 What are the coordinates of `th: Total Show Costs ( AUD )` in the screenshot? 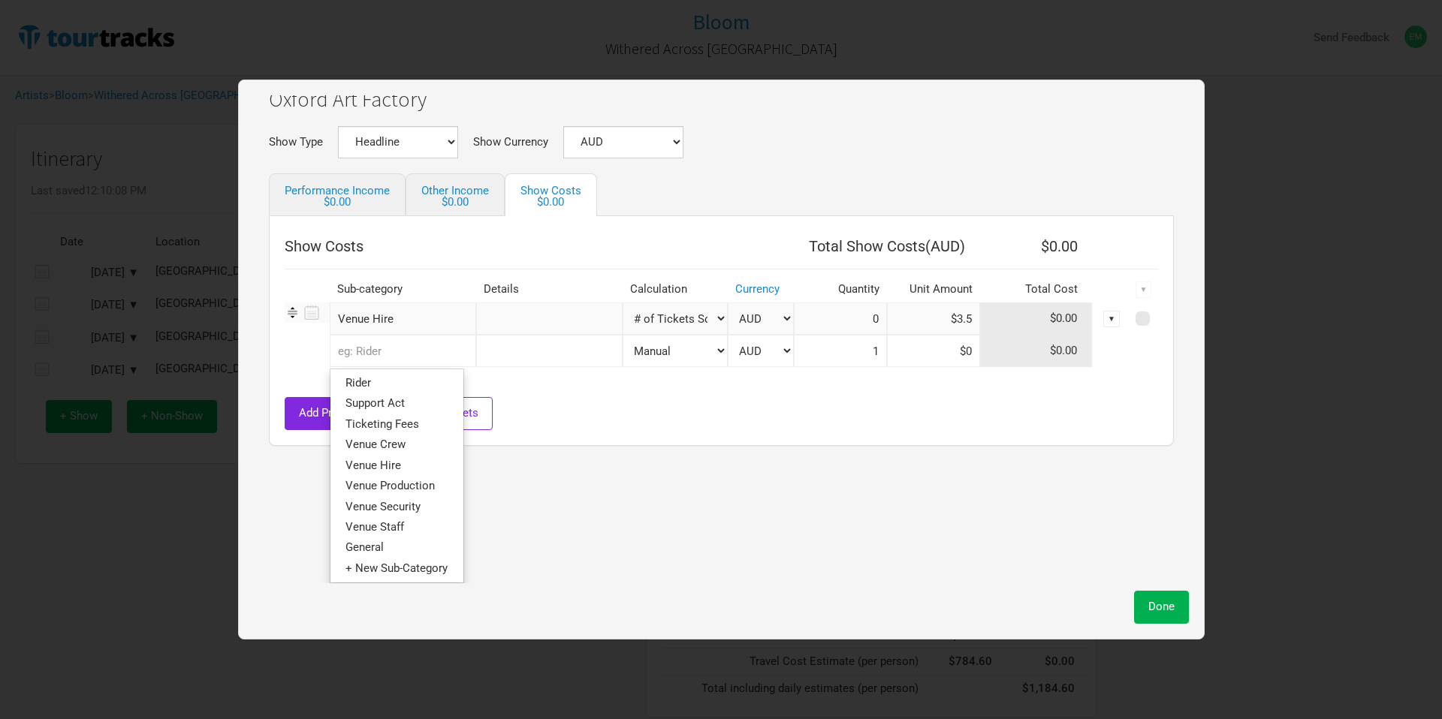 It's located at (887, 246).